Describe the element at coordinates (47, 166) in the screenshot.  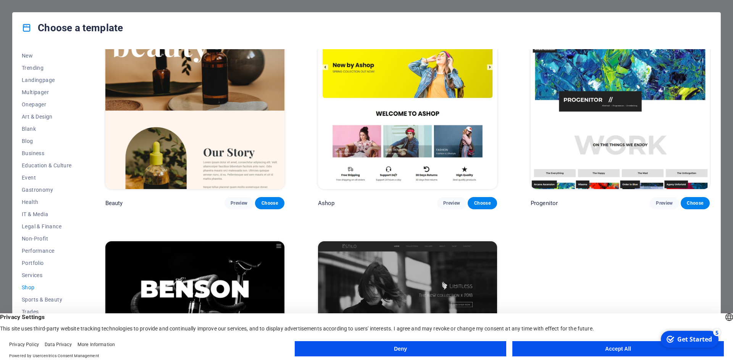
I see `button: Education & Culture` at that location.